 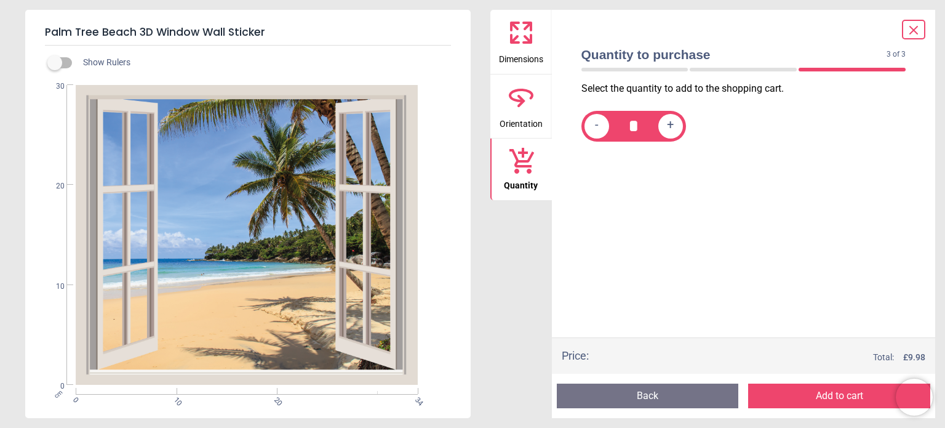 I want to click on h5: Palm Tree Beach 3D Window Wall Sticker, so click(x=248, y=33).